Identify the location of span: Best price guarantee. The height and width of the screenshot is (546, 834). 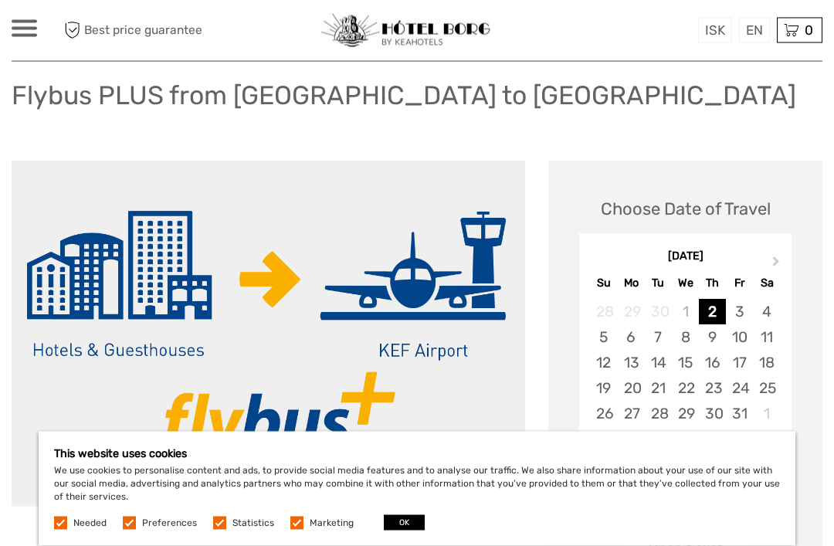
(137, 30).